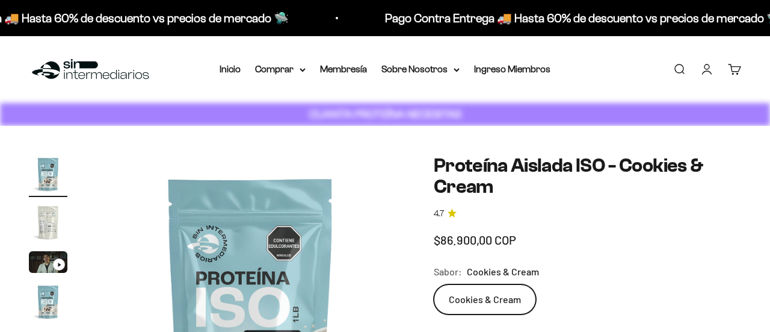 This screenshot has height=332, width=770. Describe the element at coordinates (421, 69) in the screenshot. I see `summary: Sobre Nosotros` at that location.